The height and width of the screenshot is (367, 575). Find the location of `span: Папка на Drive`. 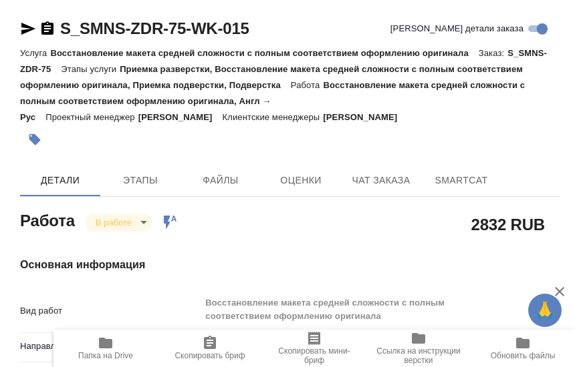

span: Папка на Drive is located at coordinates (106, 356).